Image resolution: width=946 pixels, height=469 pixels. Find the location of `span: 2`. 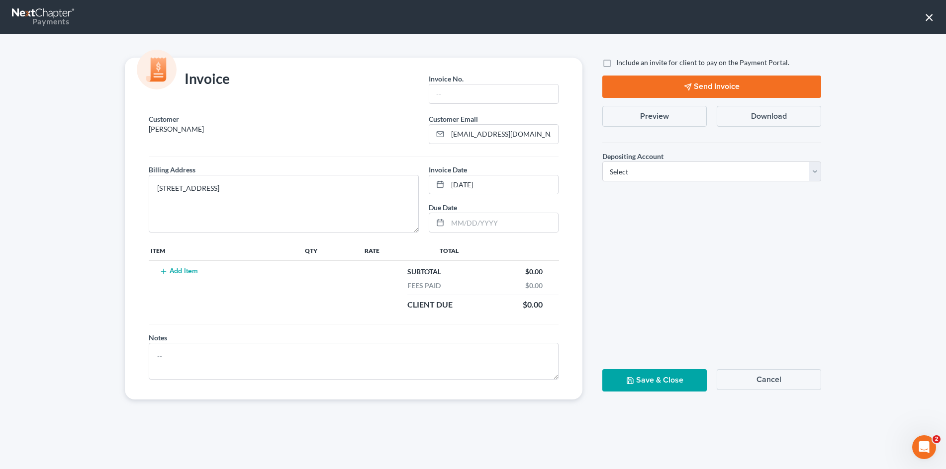

span: 2 is located at coordinates (936, 439).